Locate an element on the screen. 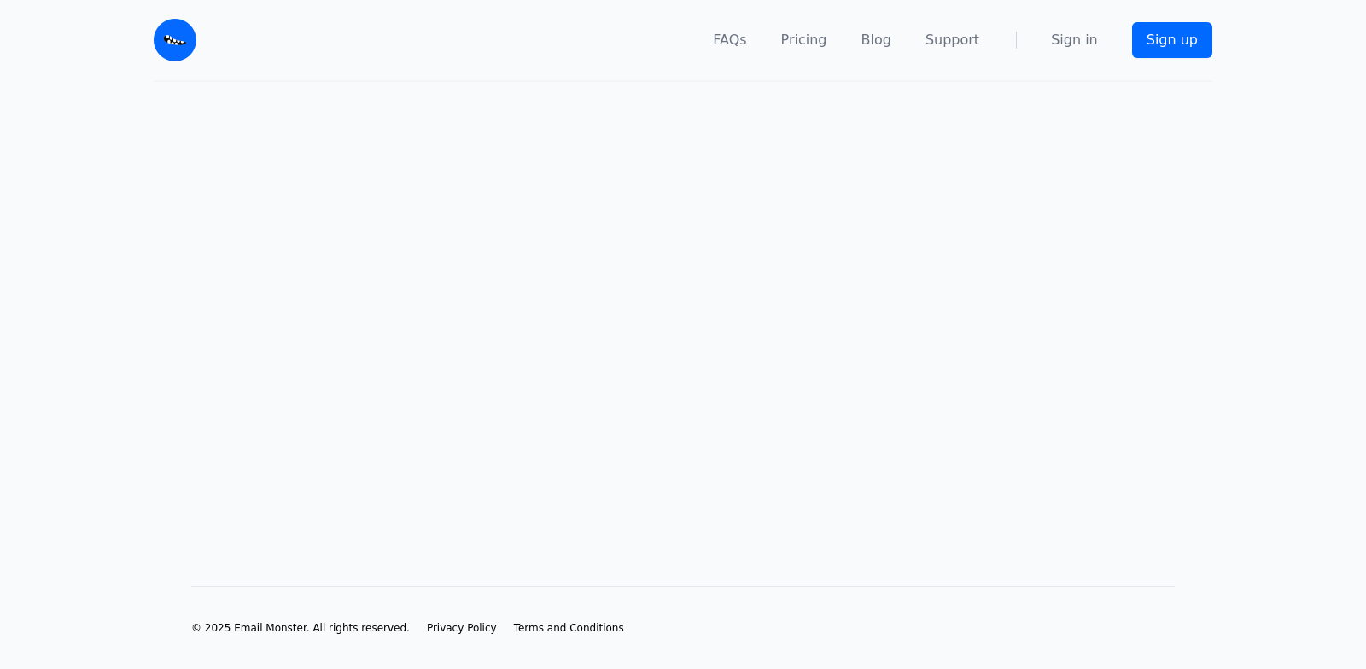  a: Pricing is located at coordinates (804, 40).